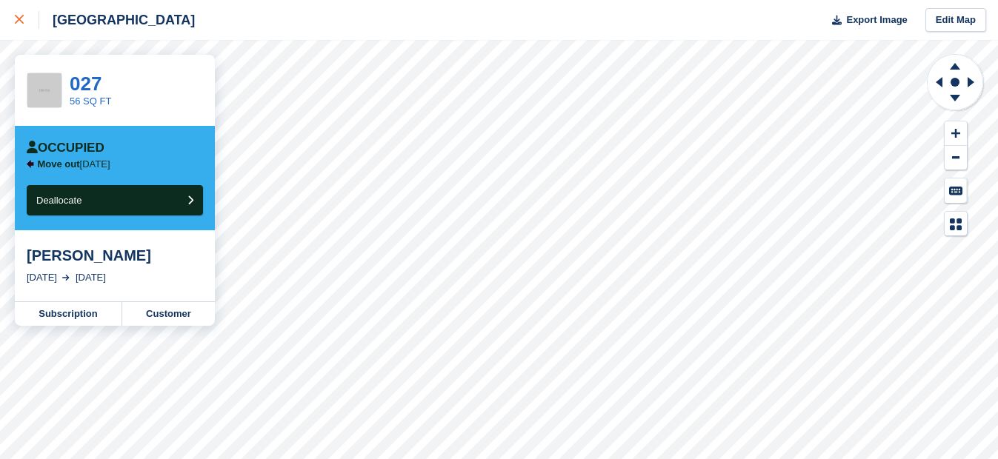 The width and height of the screenshot is (998, 459). What do you see at coordinates (59, 164) in the screenshot?
I see `span: Move out` at bounding box center [59, 164].